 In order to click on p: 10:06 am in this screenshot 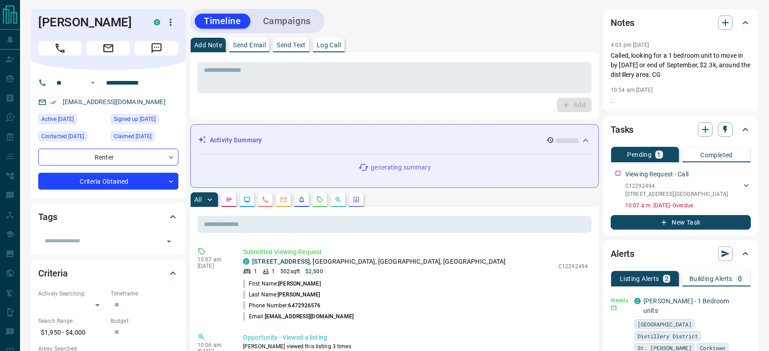, I will do `click(213, 346)`.